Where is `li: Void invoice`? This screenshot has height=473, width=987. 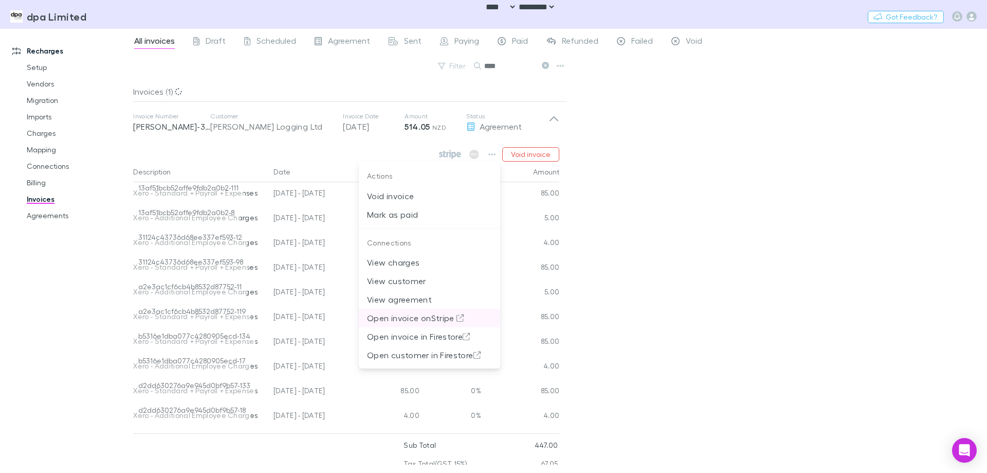
li: Void invoice is located at coordinates (429, 196).